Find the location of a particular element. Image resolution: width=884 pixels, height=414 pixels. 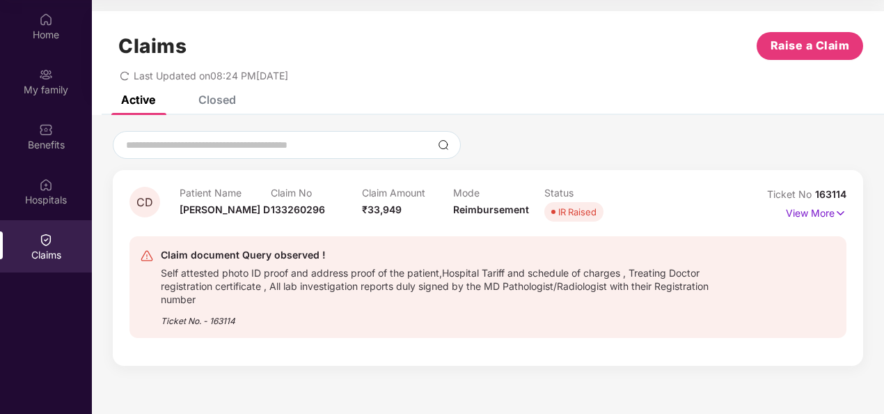

h1: Claims is located at coordinates (152, 46).